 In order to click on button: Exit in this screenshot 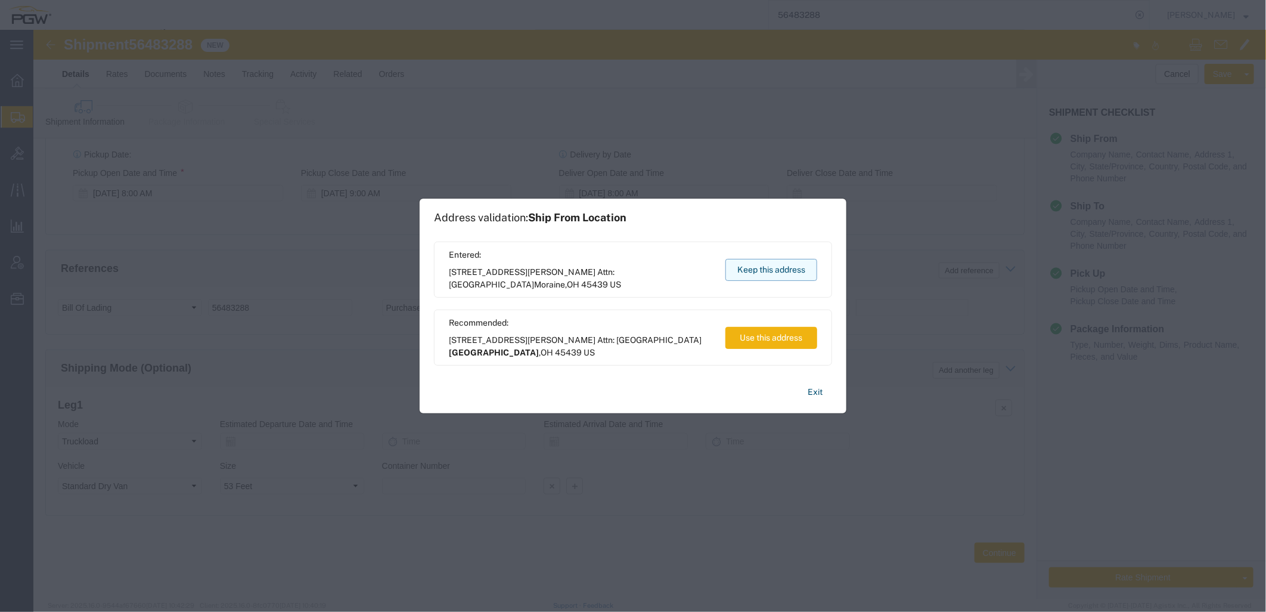, I will do `click(815, 392)`.